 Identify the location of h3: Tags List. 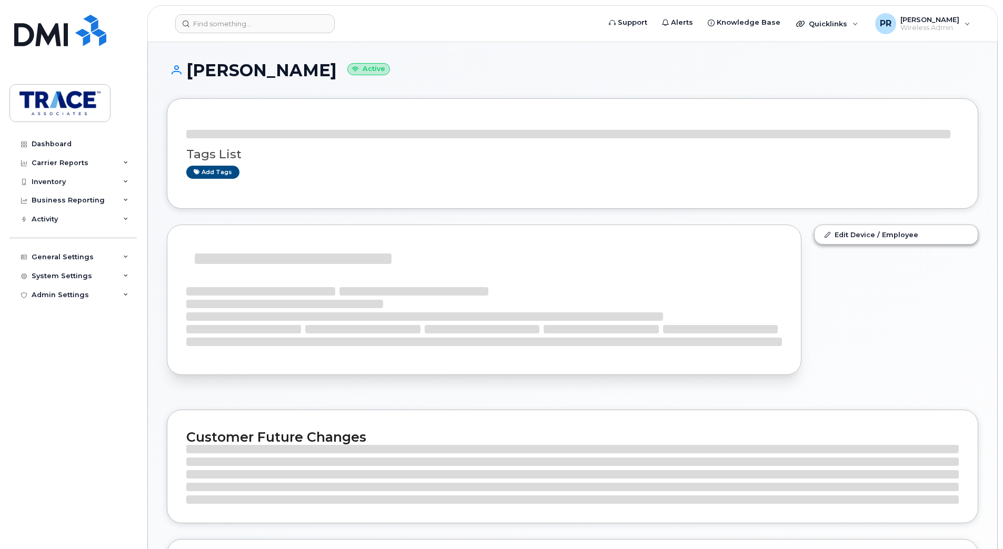
(573, 154).